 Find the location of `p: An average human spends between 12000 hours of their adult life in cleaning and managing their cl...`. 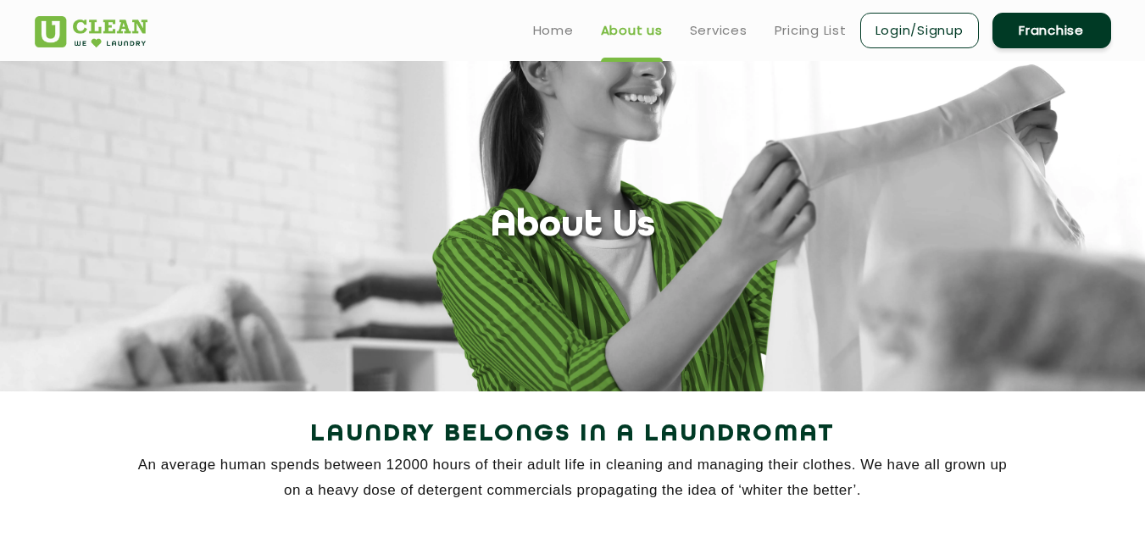

p: An average human spends between 12000 hours of their adult life in cleaning and managing their cl... is located at coordinates (573, 478).